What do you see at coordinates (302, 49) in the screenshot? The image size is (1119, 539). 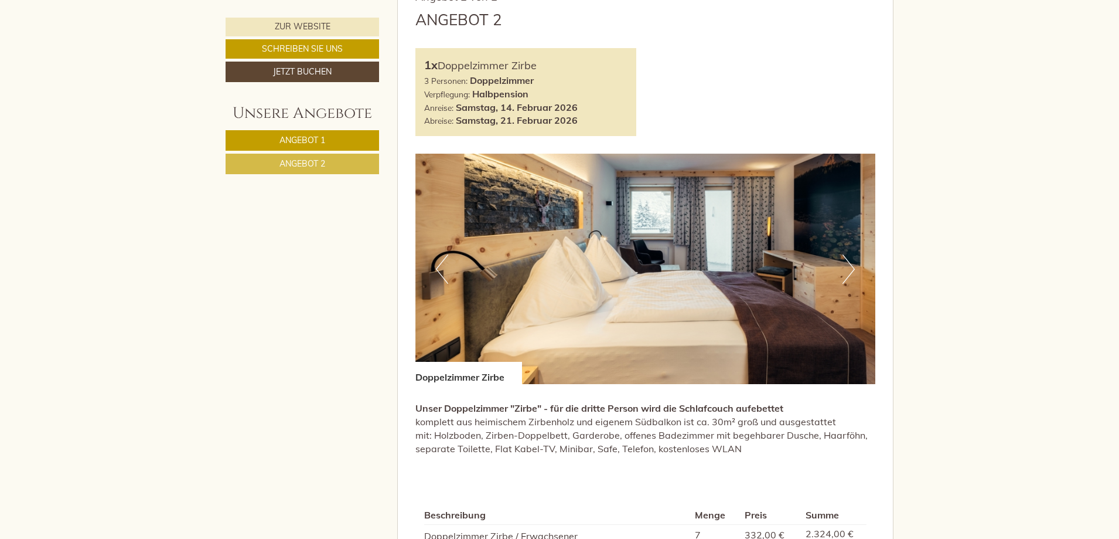 I see `a: Schreiben Sie uns` at bounding box center [302, 49].